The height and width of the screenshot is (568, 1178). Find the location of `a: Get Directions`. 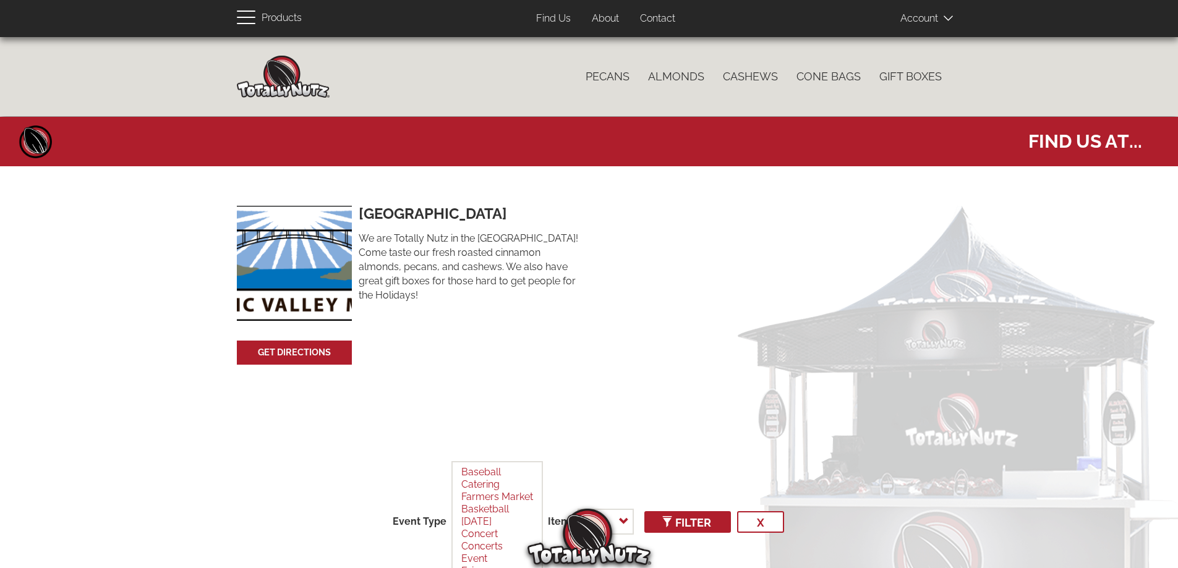

a: Get Directions is located at coordinates (294, 353).